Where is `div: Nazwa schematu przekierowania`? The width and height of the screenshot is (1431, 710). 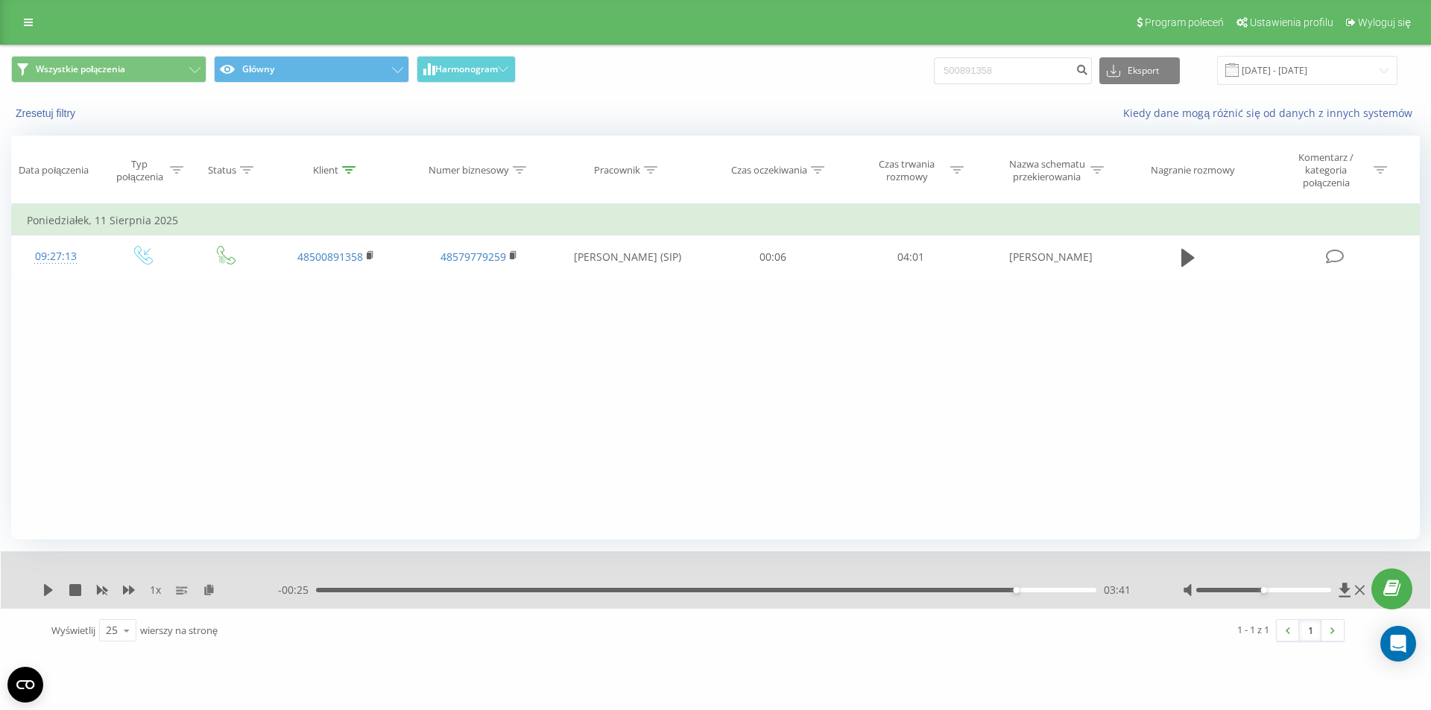 div: Nazwa schematu przekierowania is located at coordinates (1046, 171).